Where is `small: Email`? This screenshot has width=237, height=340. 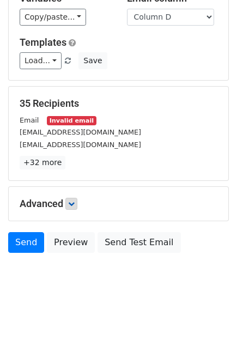 small: Email is located at coordinates (29, 120).